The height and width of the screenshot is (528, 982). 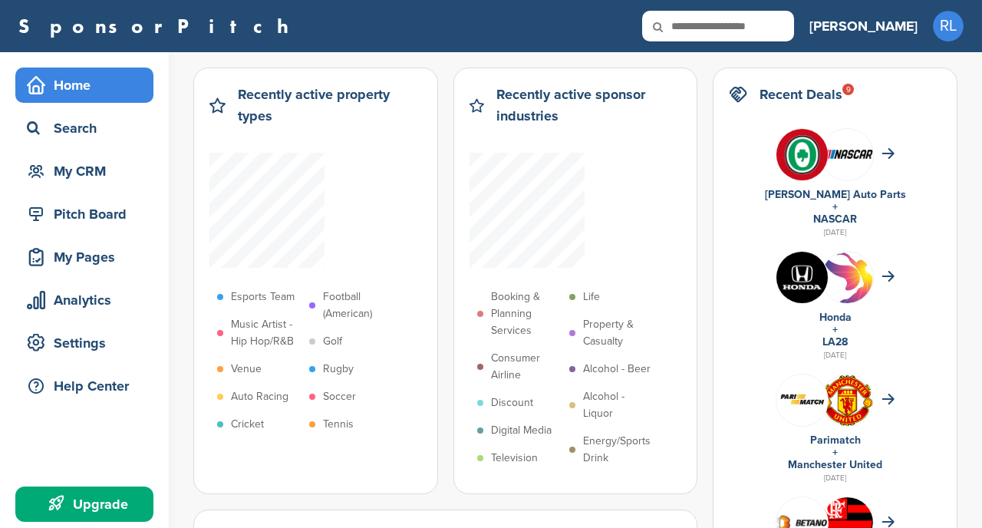 I want to click on a: Pitch Board, so click(x=84, y=214).